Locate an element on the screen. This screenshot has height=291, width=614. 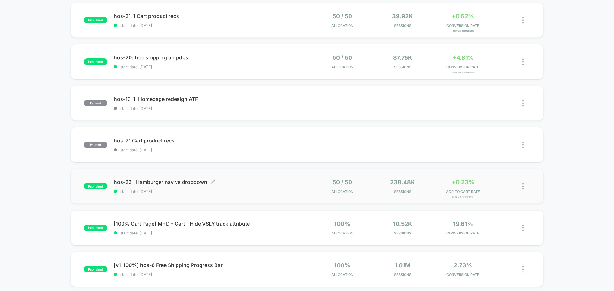
span: hos-21 Cart product recs is located at coordinates (210, 141).